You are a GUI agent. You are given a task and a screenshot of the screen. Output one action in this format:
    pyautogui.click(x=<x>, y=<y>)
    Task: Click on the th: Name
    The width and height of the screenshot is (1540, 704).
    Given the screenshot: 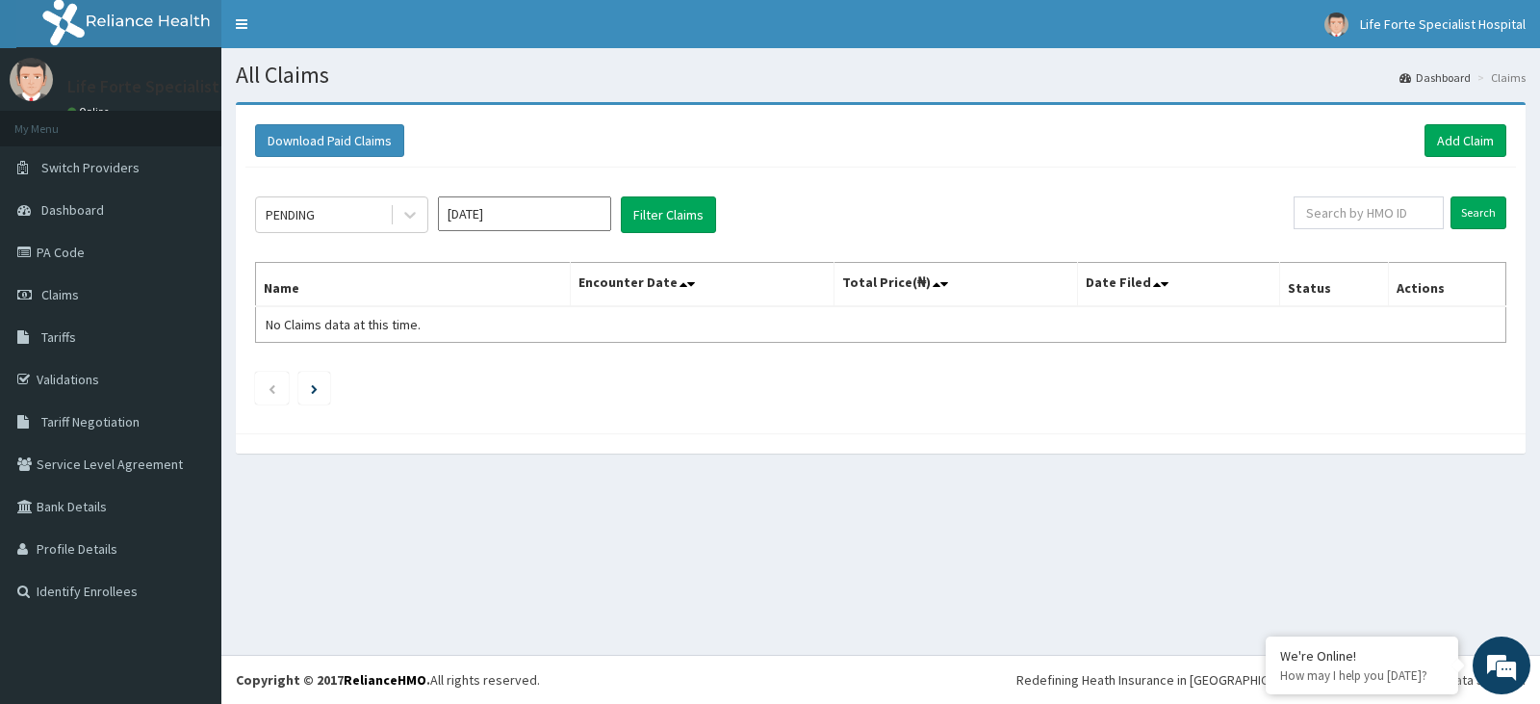 What is the action you would take?
    pyautogui.click(x=413, y=285)
    